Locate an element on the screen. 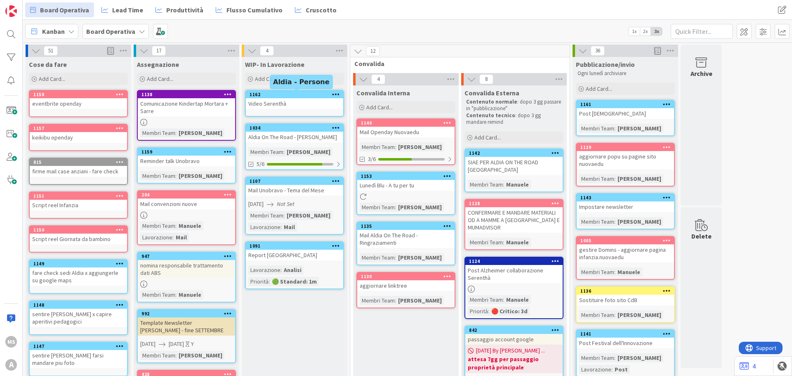  span: Cruscotto is located at coordinates (321, 10).